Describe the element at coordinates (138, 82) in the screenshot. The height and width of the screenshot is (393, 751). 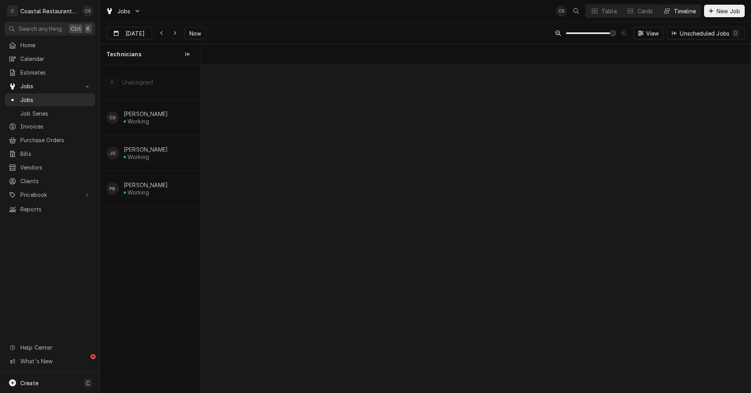
I see `div: Unassigned` at that location.